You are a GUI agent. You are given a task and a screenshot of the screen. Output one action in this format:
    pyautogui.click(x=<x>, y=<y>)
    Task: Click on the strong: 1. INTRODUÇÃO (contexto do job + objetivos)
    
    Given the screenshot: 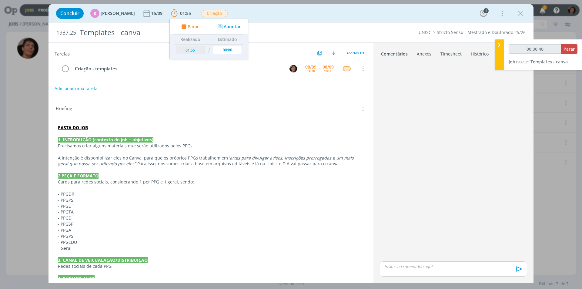 What is the action you would take?
    pyautogui.click(x=106, y=139)
    